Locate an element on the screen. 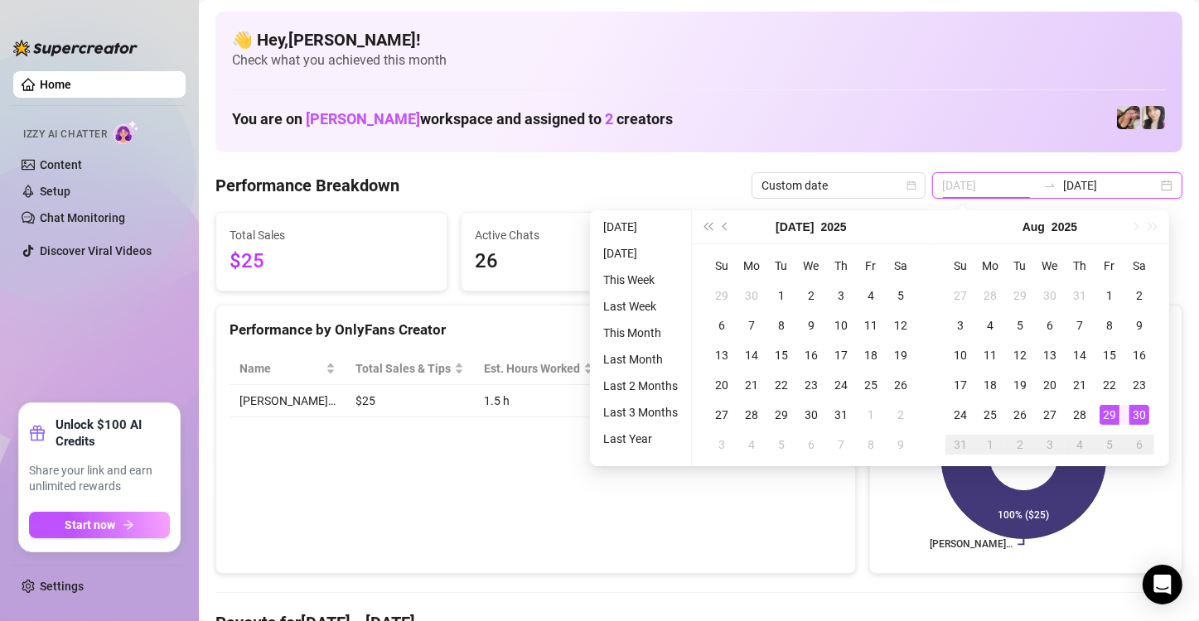 The height and width of the screenshot is (621, 1199). input: End date is located at coordinates (1110, 186).